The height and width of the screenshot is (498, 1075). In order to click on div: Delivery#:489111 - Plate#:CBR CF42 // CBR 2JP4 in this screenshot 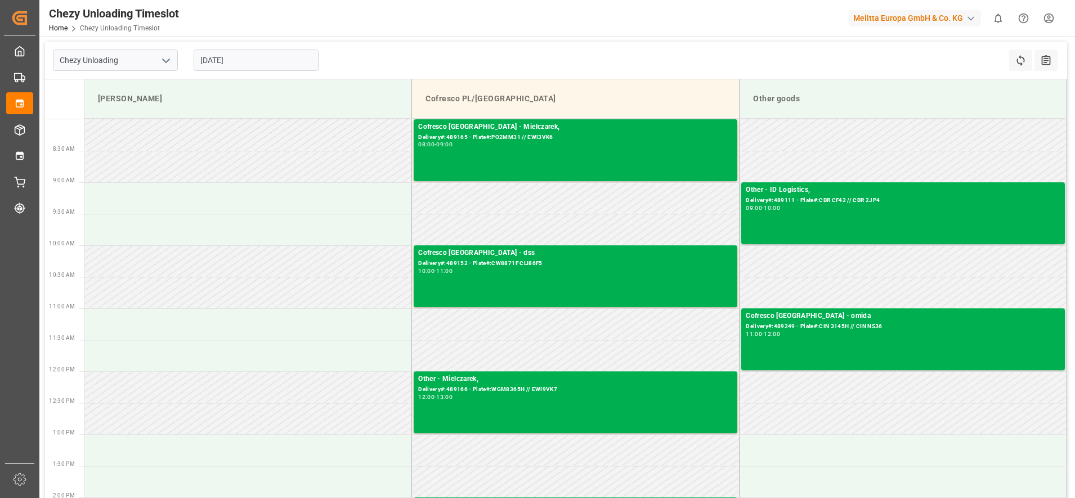, I will do `click(903, 200)`.